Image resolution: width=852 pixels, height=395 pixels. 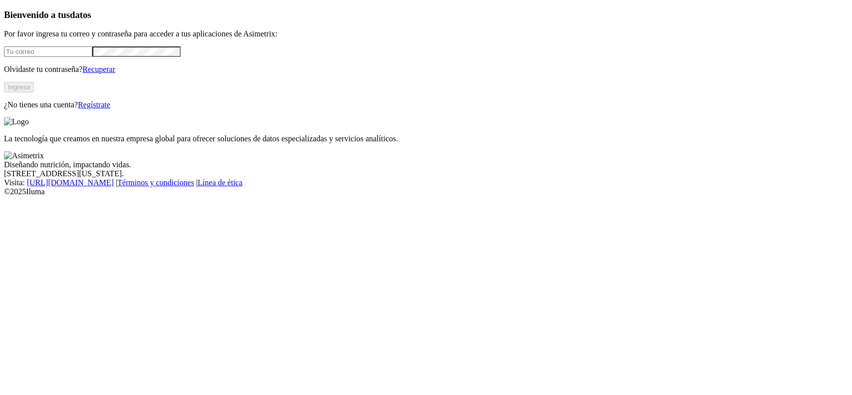 What do you see at coordinates (94, 104) in the screenshot?
I see `a: Regístrate` at bounding box center [94, 104].